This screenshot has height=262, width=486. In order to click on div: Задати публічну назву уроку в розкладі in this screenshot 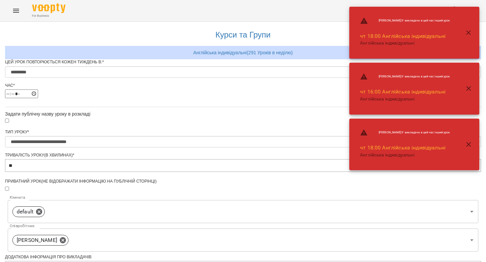, I will do `click(243, 114)`.